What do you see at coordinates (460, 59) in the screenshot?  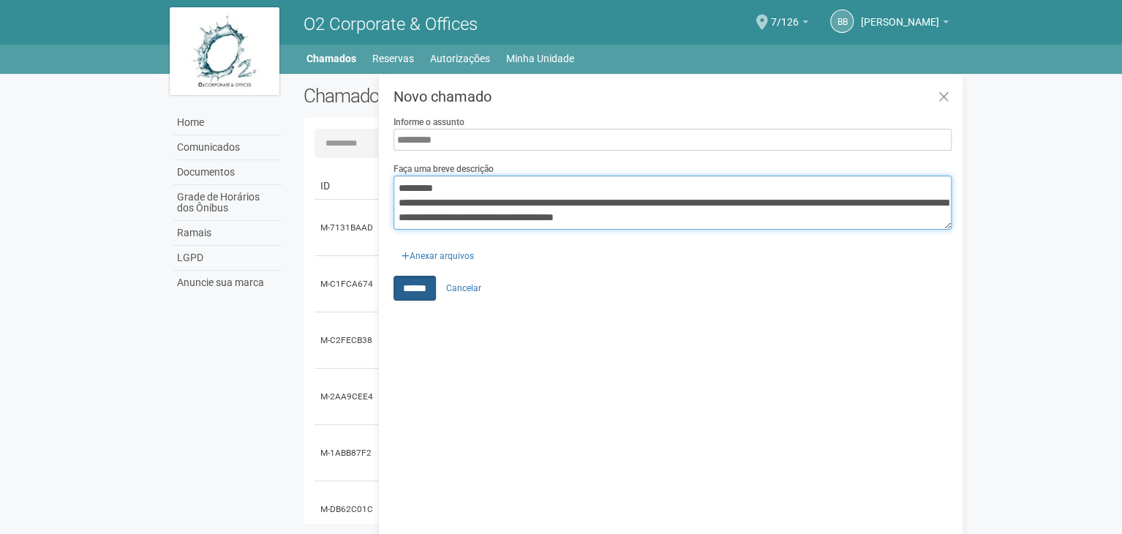 I see `a: Autorizações` at bounding box center [460, 59].